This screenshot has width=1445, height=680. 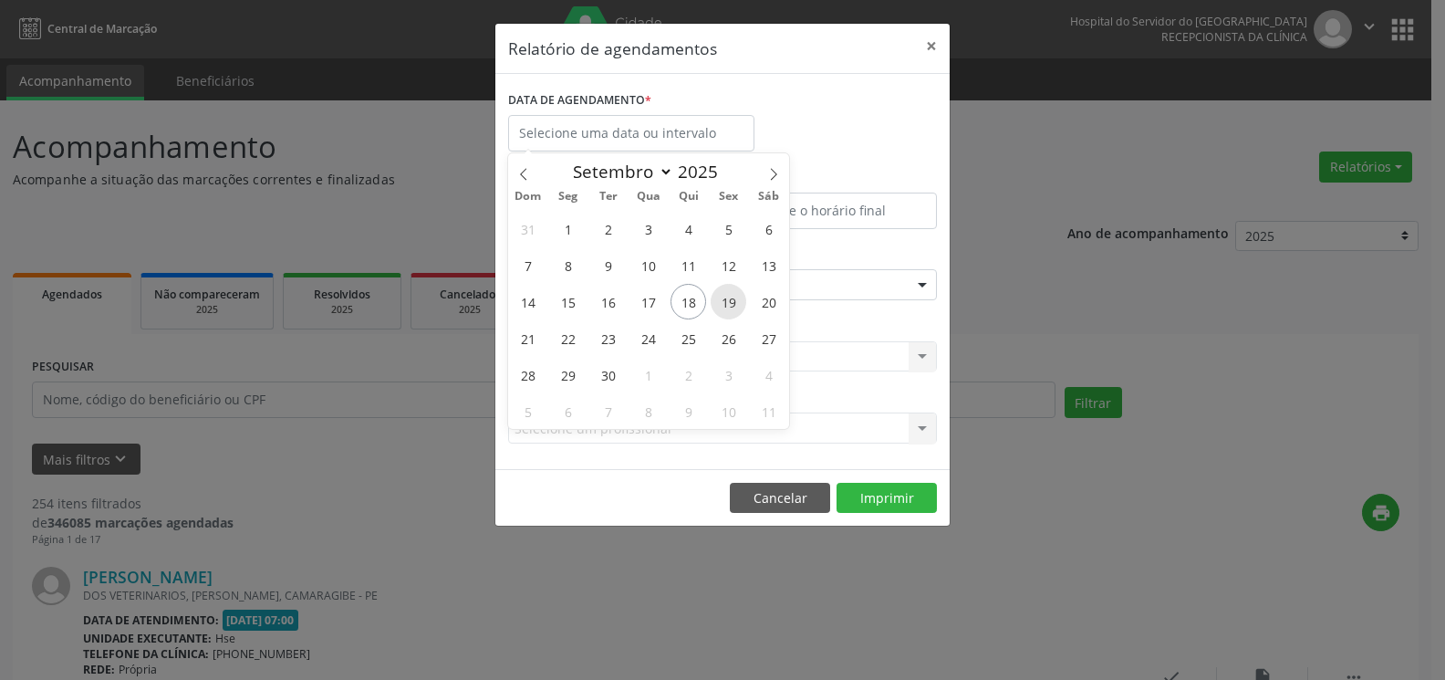 I want to click on input: Selecione uma data ou intervalo, so click(x=631, y=133).